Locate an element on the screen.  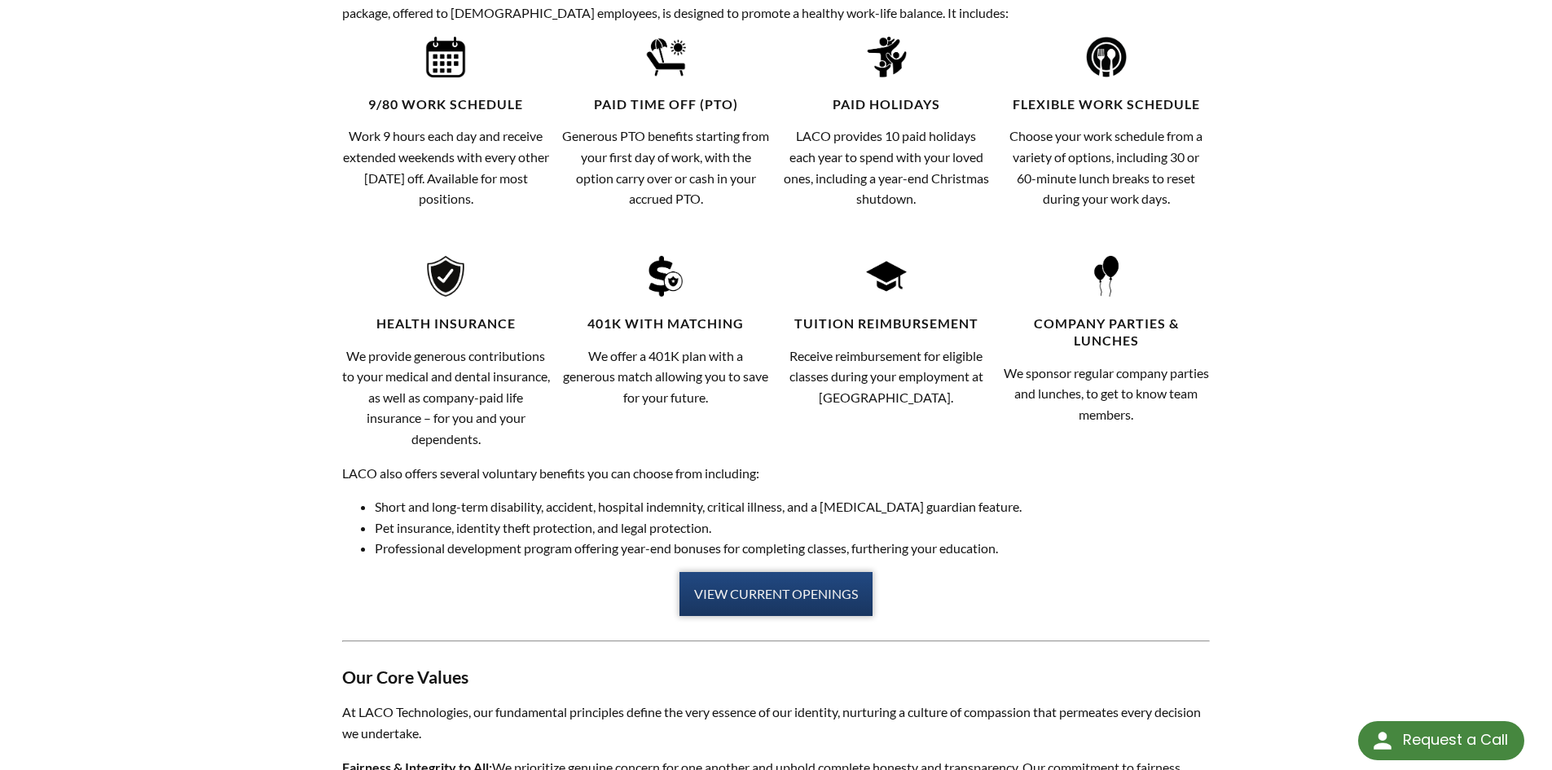
h4: Paid Time Off (PTO) is located at coordinates (665, 104).